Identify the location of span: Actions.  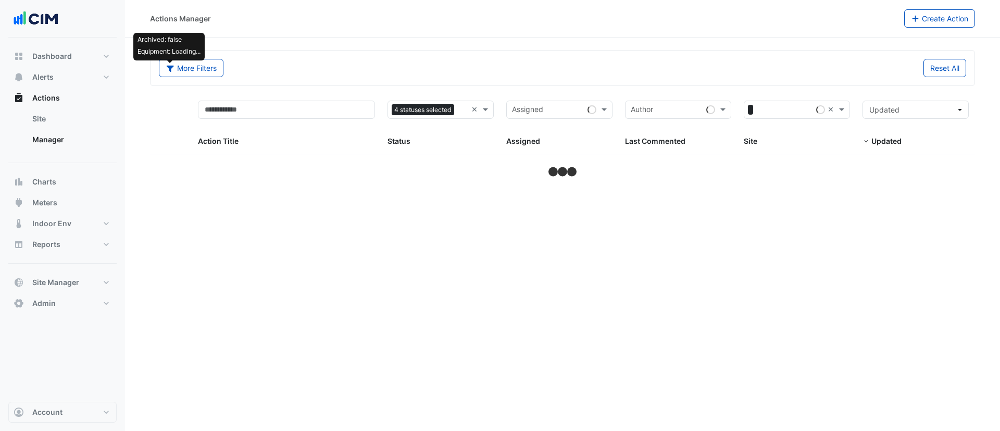
(46, 98).